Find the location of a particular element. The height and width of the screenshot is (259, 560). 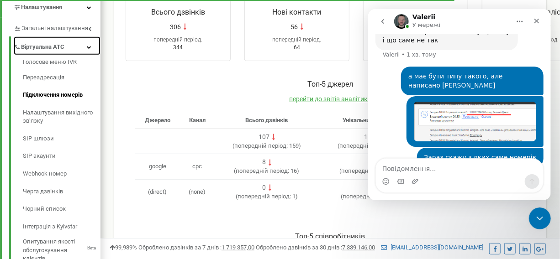

a: Голосове меню IVR is located at coordinates (62, 63).